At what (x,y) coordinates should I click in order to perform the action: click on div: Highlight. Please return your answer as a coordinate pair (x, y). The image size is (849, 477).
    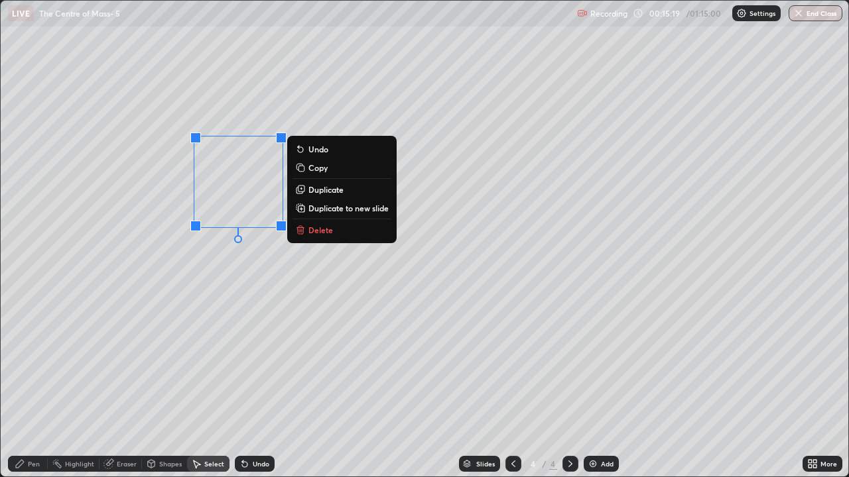
    Looking at the image, I should click on (80, 464).